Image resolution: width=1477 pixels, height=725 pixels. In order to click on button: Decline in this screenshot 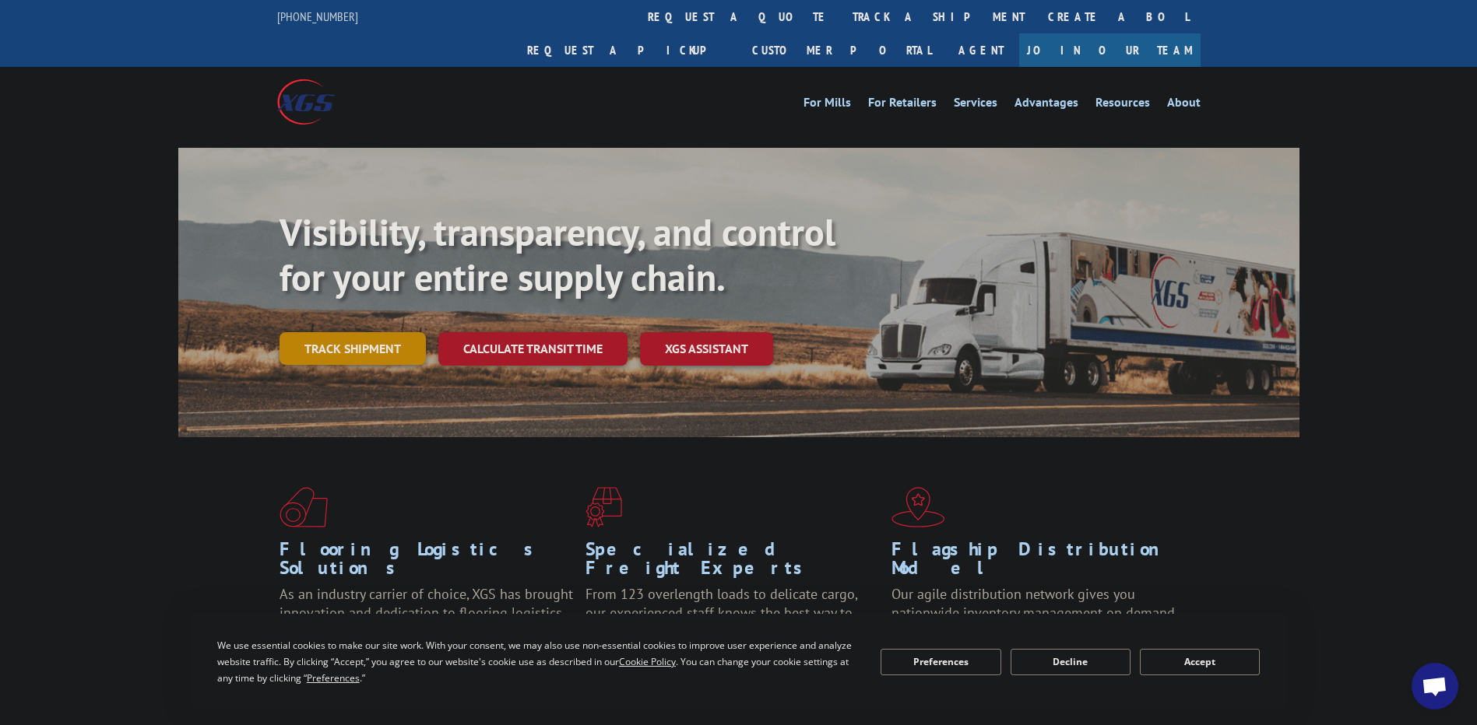, I will do `click(1070, 662)`.